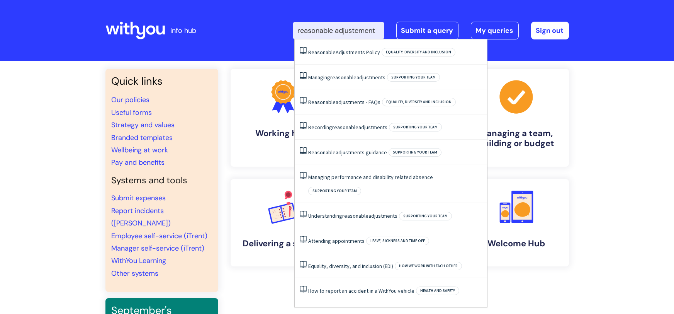 The width and height of the screenshot is (674, 314). Describe the element at coordinates (139, 198) in the screenshot. I see `a: Submit expenses` at that location.